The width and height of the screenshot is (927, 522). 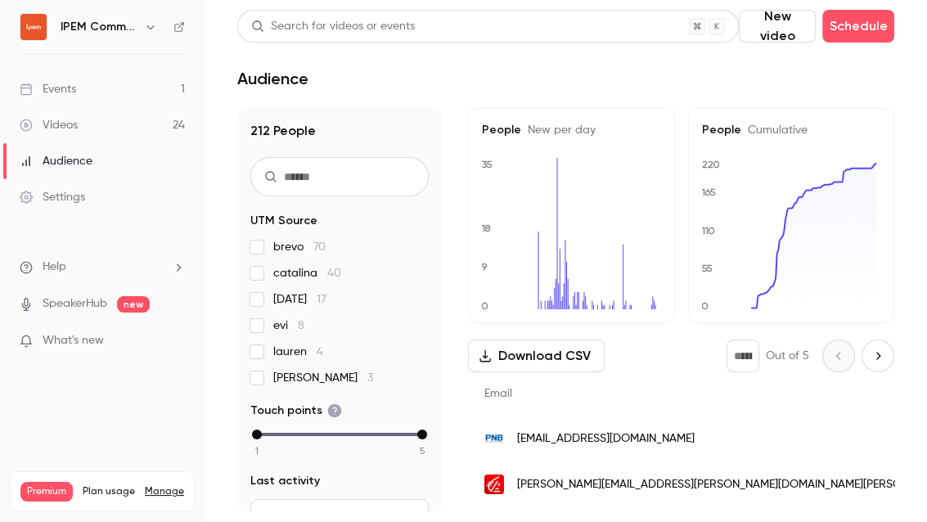 What do you see at coordinates (48, 125) in the screenshot?
I see `div: Videos` at bounding box center [48, 125].